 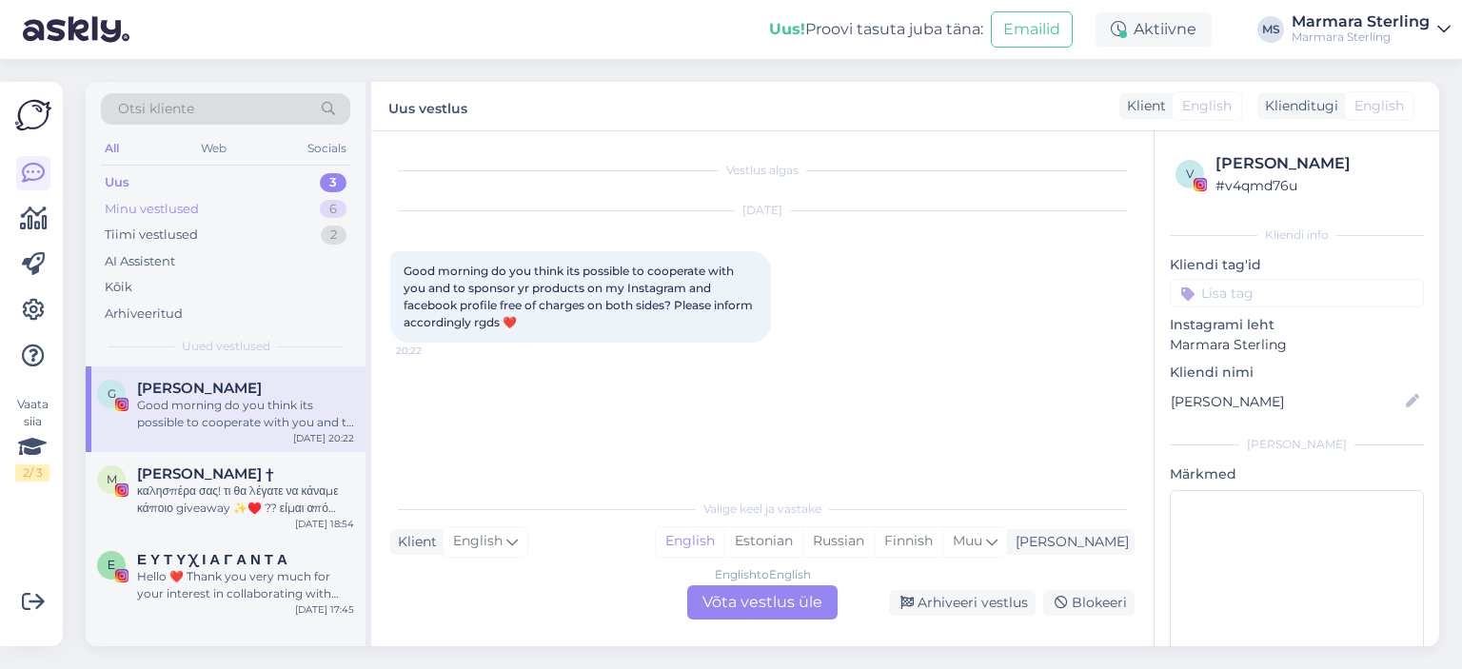 I want to click on div: AI Assistent, so click(x=140, y=262).